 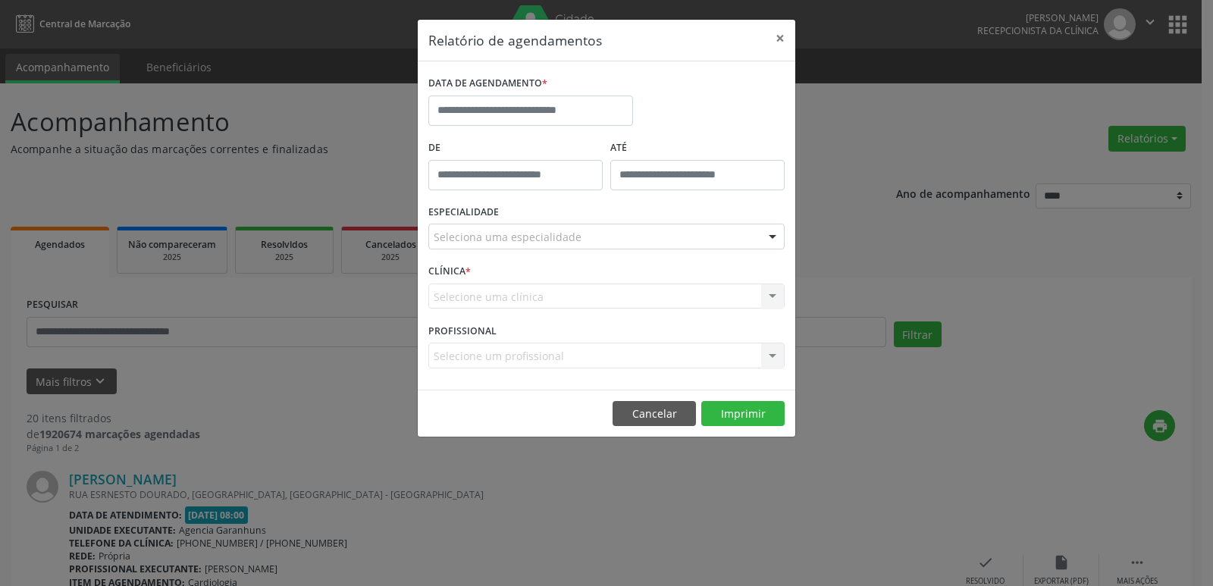 I want to click on label: De, so click(x=515, y=148).